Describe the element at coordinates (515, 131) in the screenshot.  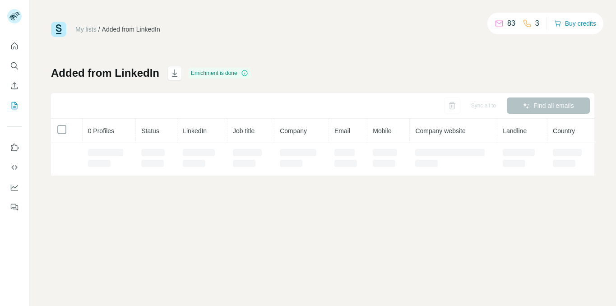
I see `span: Landline` at that location.